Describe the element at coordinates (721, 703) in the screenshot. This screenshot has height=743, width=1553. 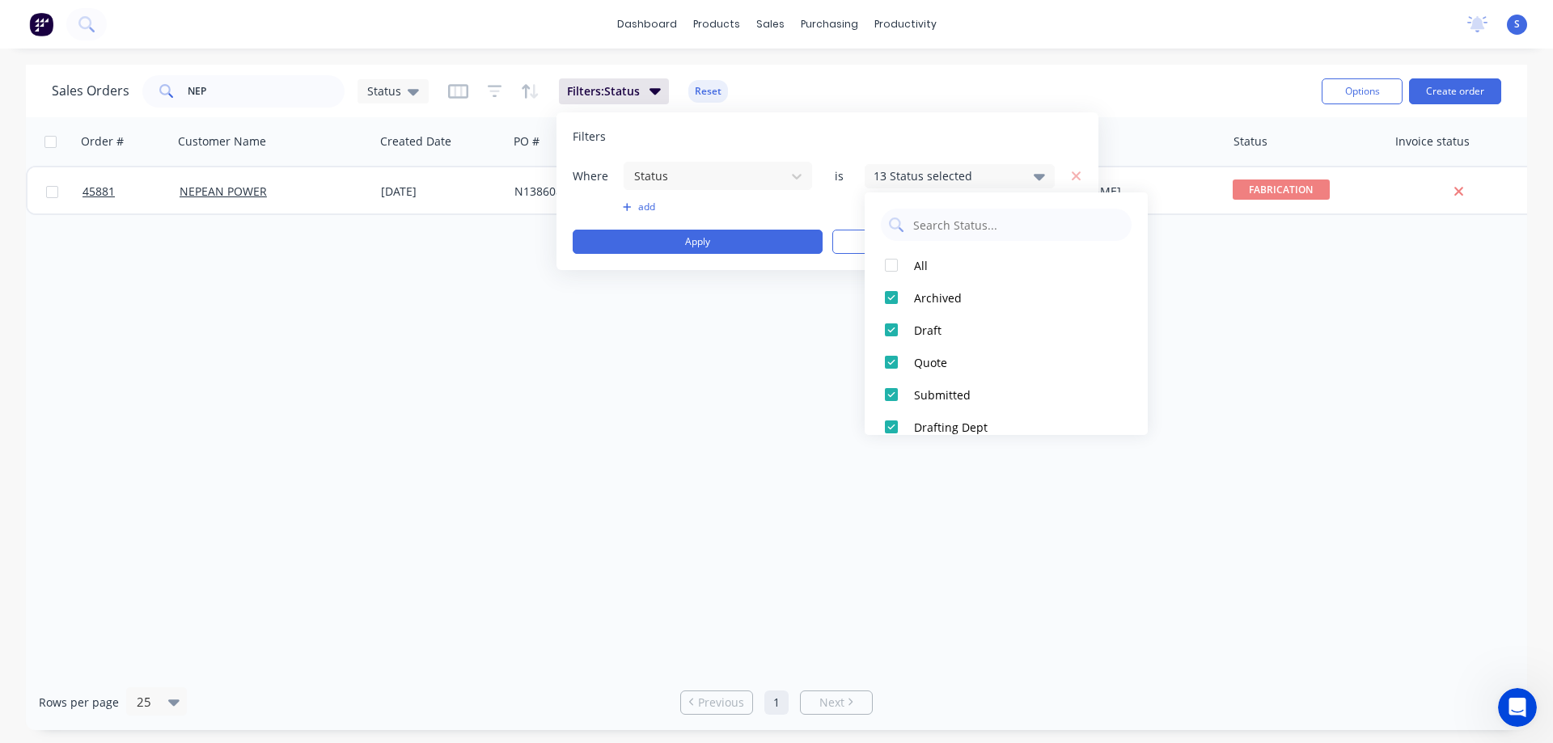
I see `span: Previous` at that location.